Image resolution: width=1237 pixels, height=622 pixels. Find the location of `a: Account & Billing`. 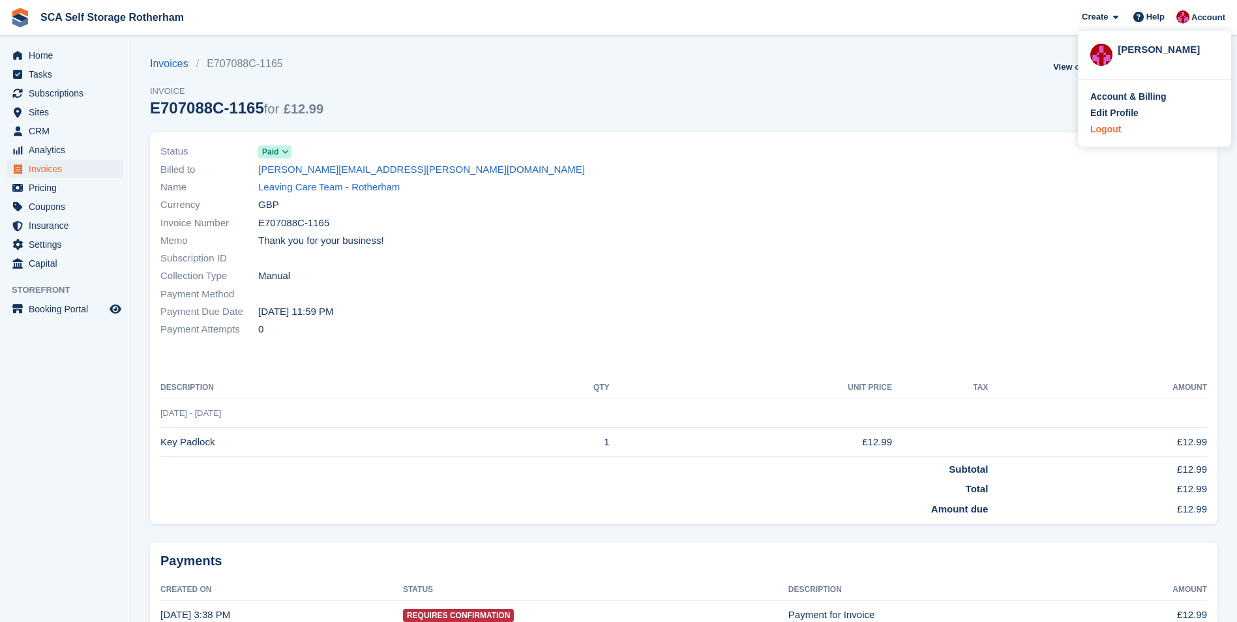

a: Account & Billing is located at coordinates (1154, 97).